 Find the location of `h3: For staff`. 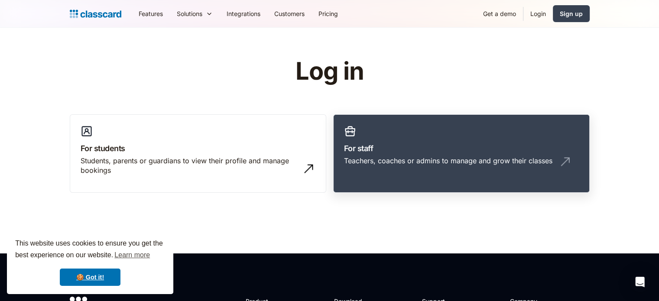

h3: For staff is located at coordinates (461, 148).